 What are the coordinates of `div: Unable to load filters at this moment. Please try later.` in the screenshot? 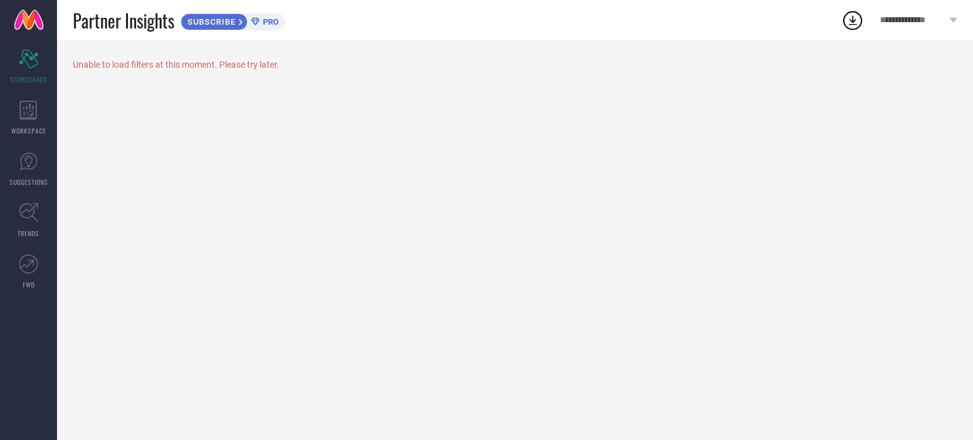 It's located at (515, 65).